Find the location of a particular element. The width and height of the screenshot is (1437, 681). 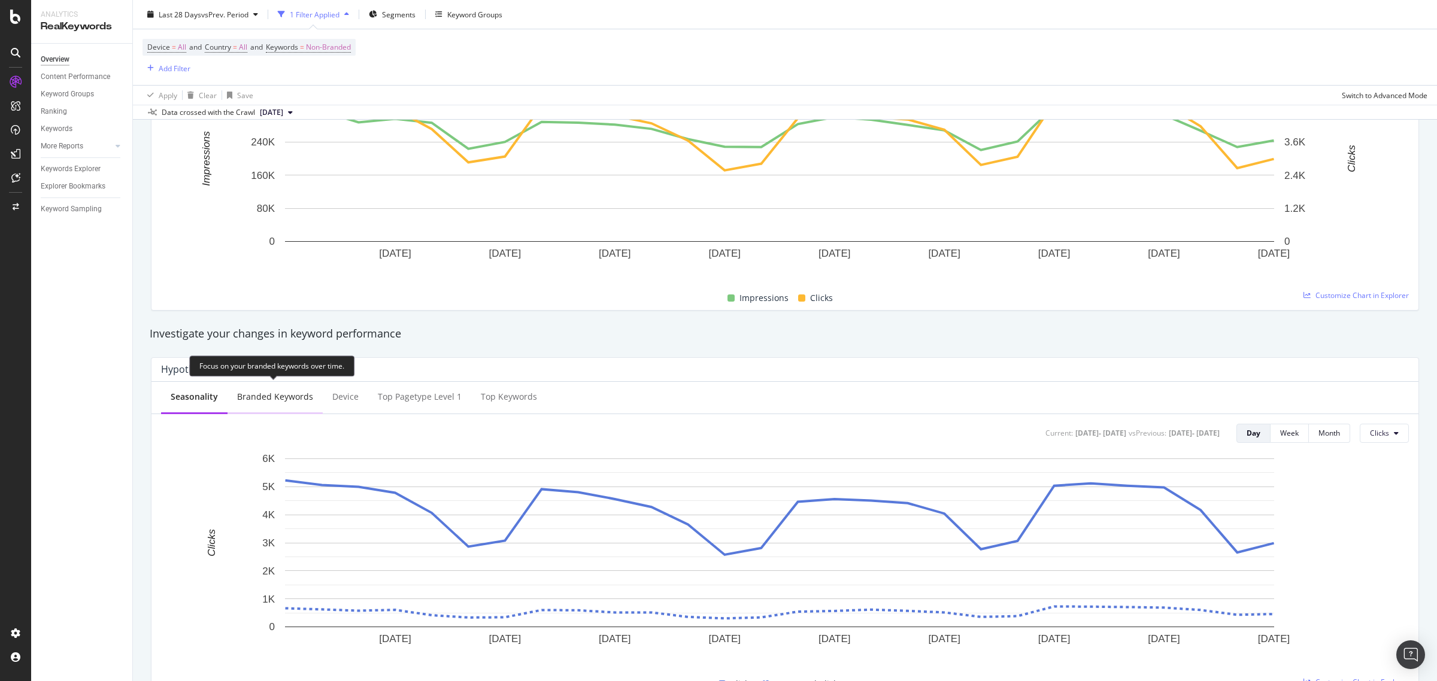

span: Segments is located at coordinates (399, 14).